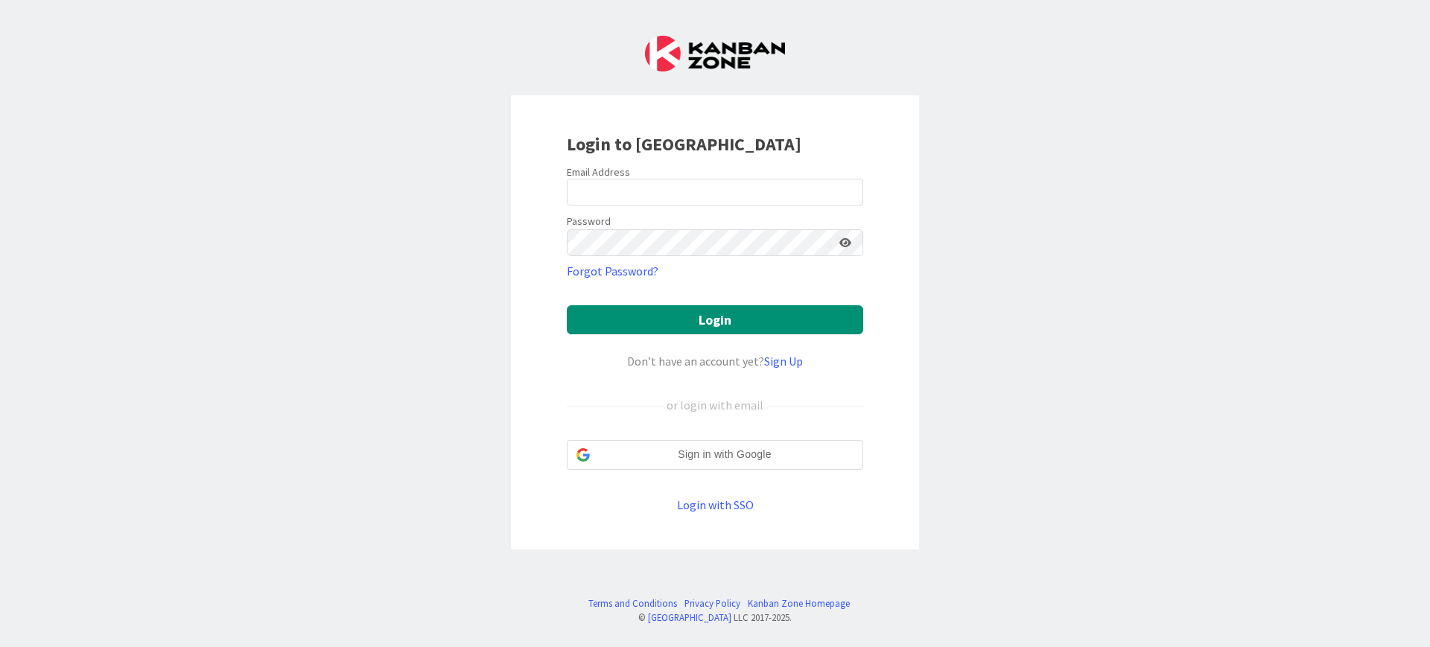  What do you see at coordinates (715, 54) in the screenshot?
I see `img: Kanban Zone` at bounding box center [715, 54].